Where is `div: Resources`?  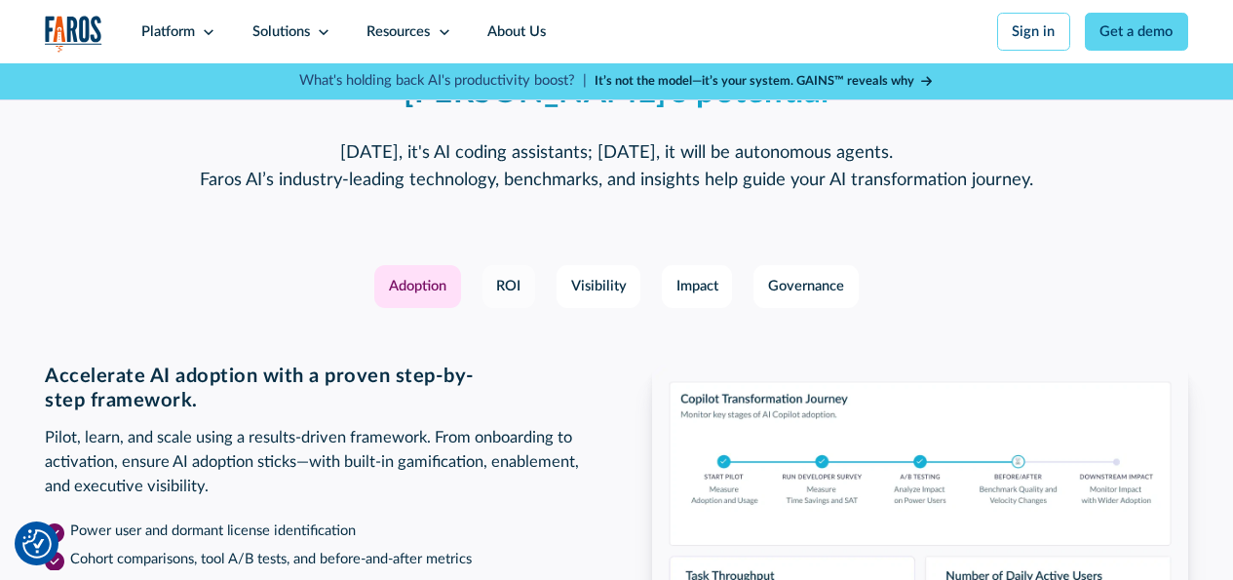
div: Resources is located at coordinates (398, 32).